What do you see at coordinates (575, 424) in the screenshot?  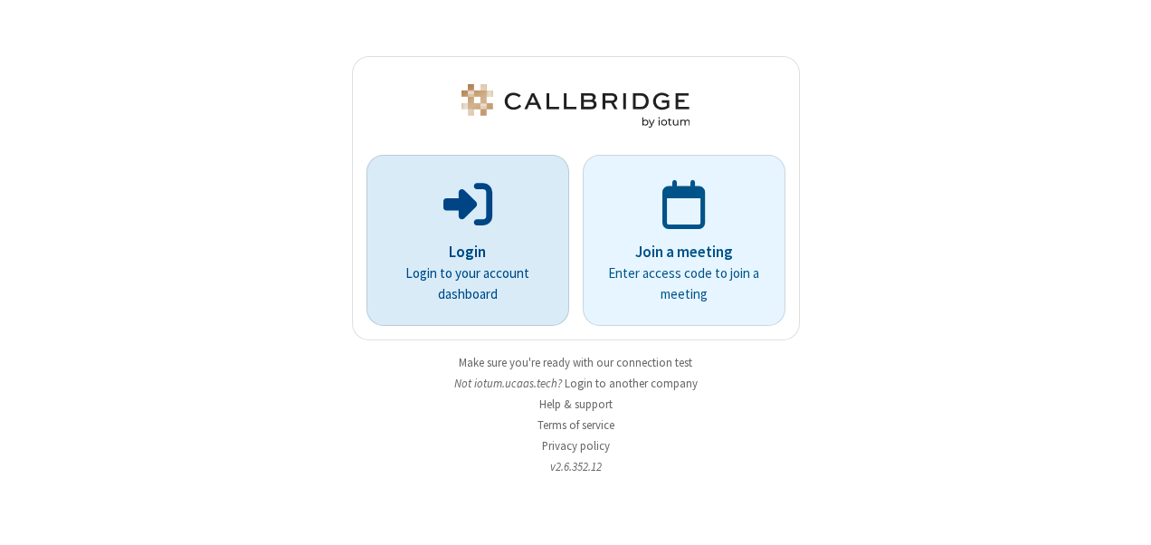 I see `a: Terms of service` at bounding box center [575, 424].